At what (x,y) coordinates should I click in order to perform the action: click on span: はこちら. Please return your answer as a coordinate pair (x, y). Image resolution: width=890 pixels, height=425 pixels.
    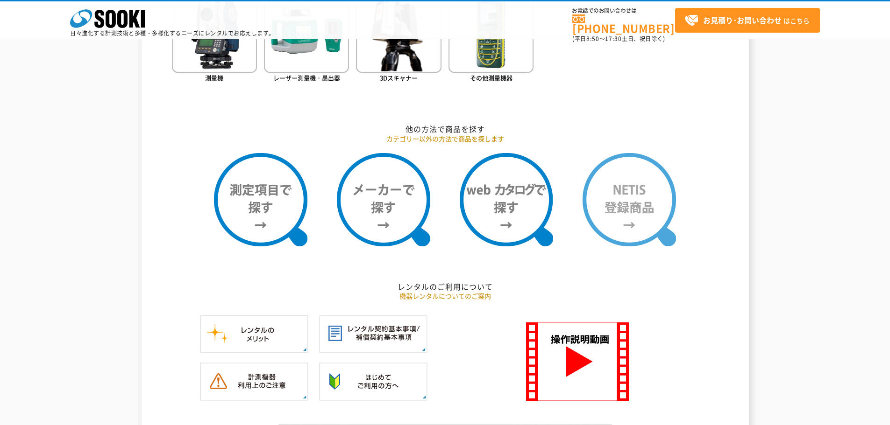
    Looking at the image, I should click on (747, 21).